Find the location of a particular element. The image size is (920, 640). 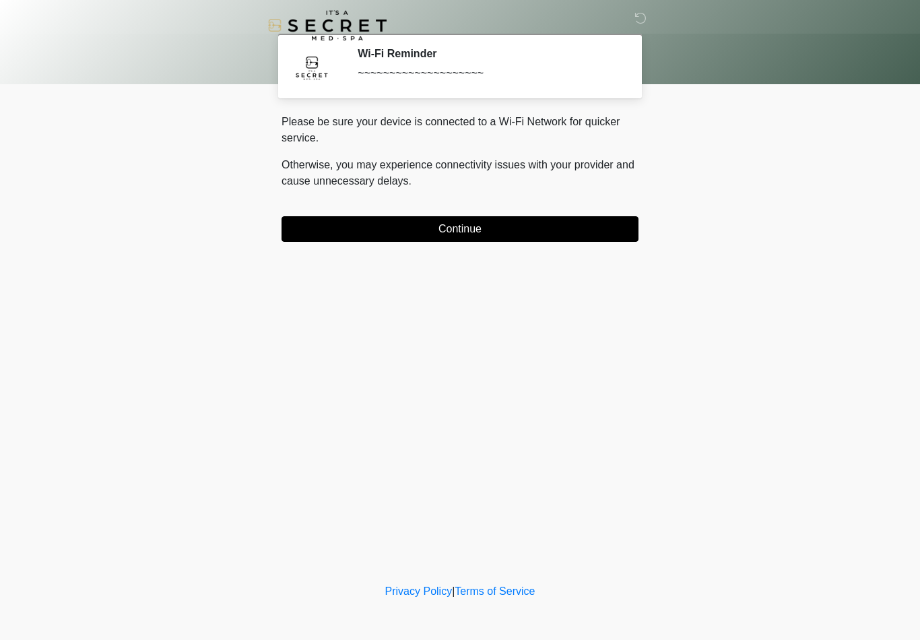

img: Agent Avatar is located at coordinates (312, 67).